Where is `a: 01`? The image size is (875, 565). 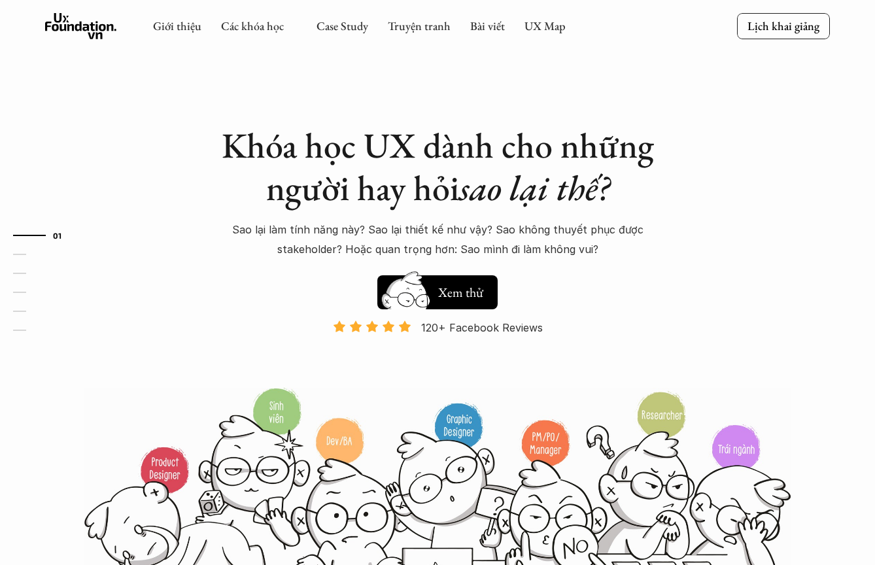 a: 01 is located at coordinates (44, 235).